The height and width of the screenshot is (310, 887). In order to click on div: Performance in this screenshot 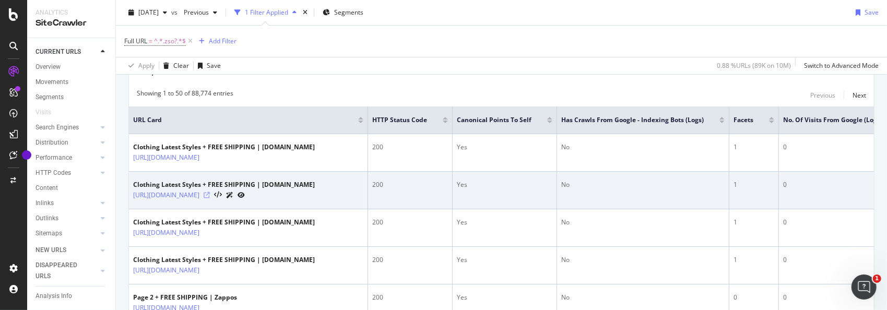, I will do `click(54, 158)`.